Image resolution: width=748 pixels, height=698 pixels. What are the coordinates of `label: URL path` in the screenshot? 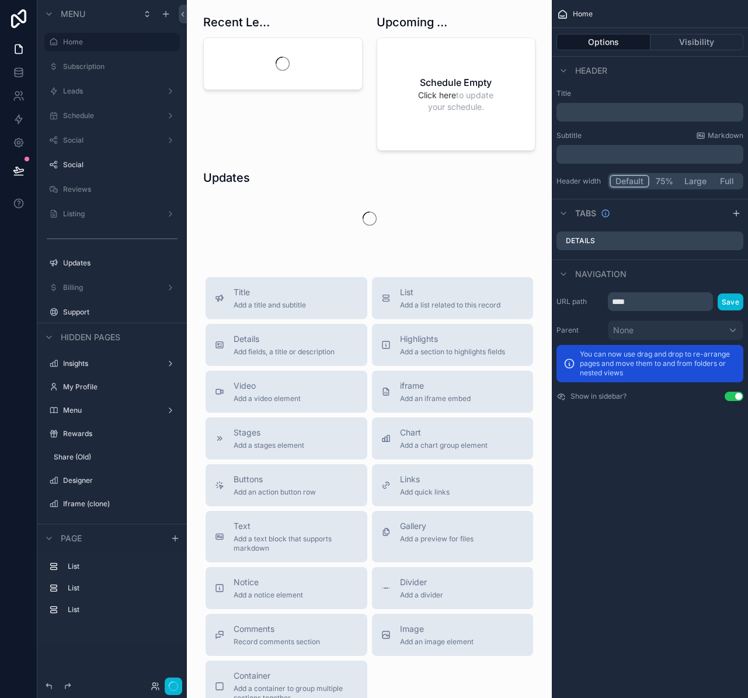 It's located at (580, 301).